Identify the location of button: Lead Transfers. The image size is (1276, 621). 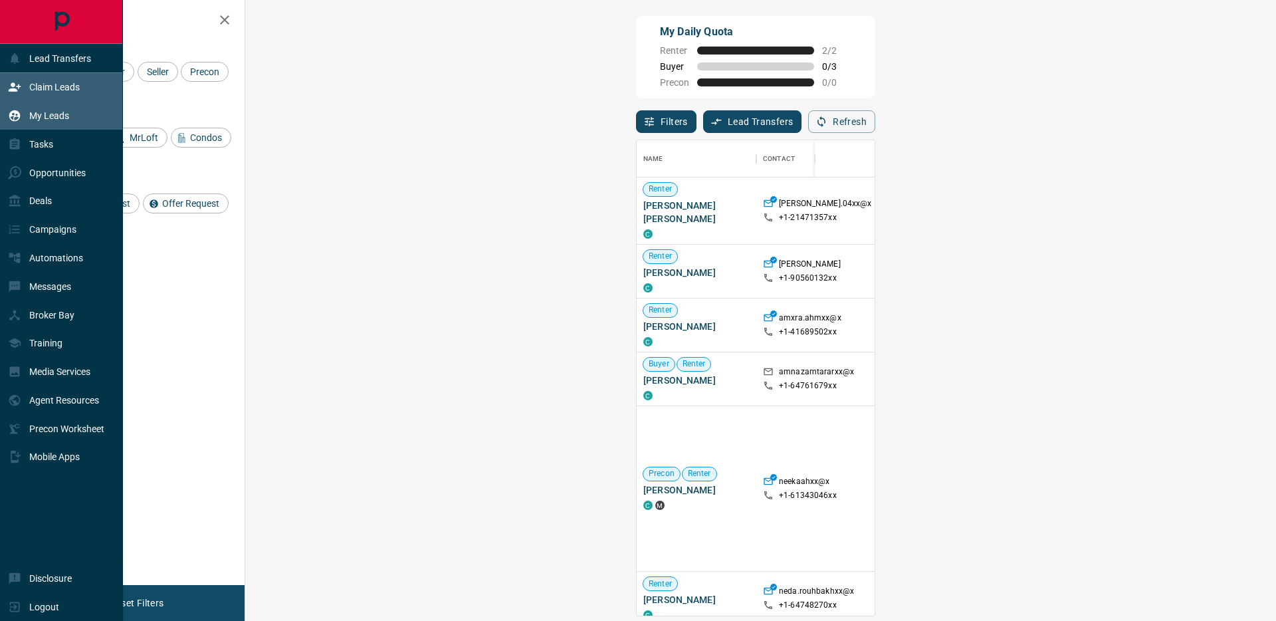
(753, 122).